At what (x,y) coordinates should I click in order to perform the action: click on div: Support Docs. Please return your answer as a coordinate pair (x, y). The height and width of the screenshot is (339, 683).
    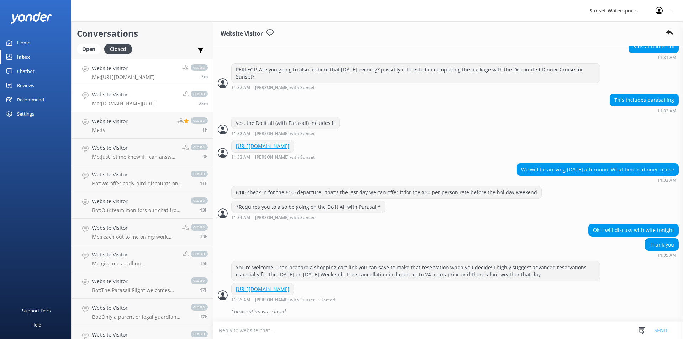
    Looking at the image, I should click on (36, 311).